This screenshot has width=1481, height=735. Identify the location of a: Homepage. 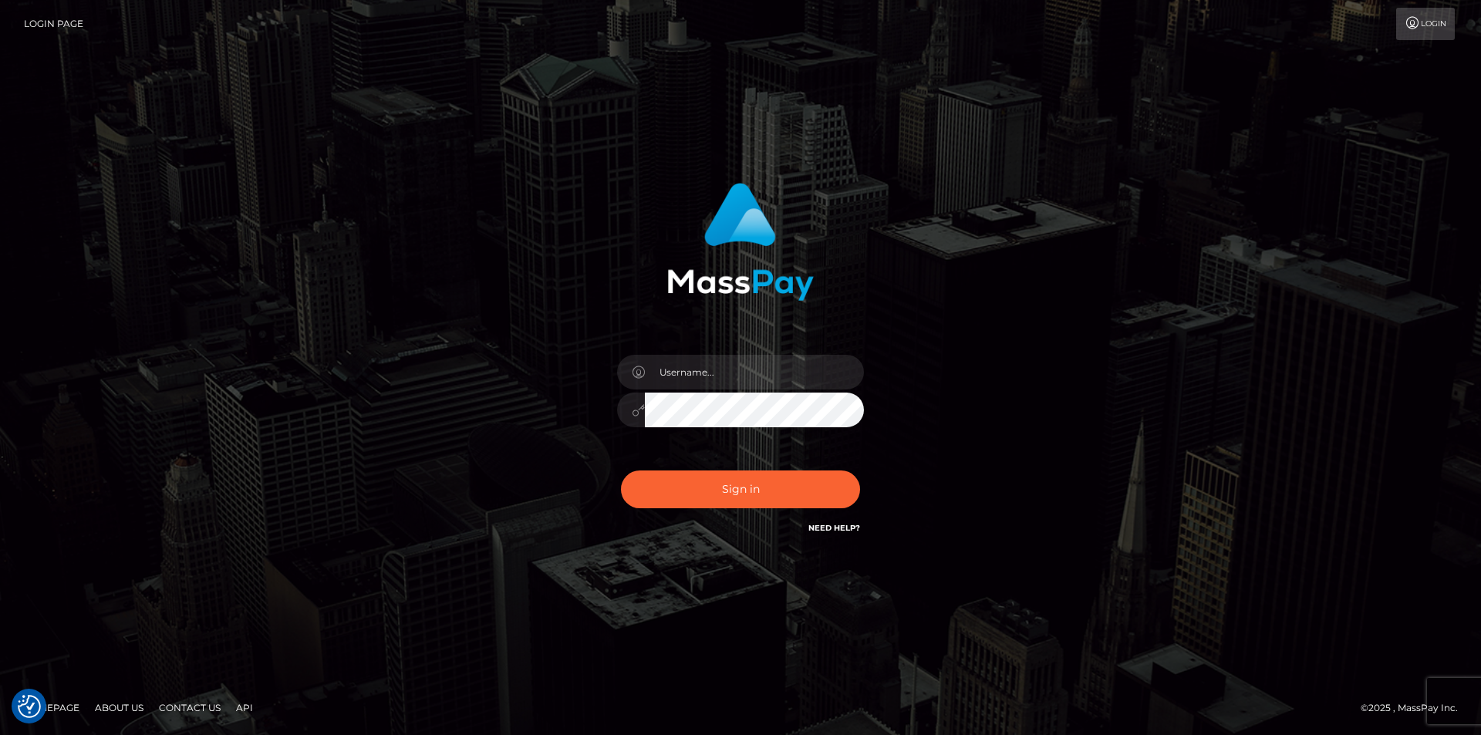
(51, 708).